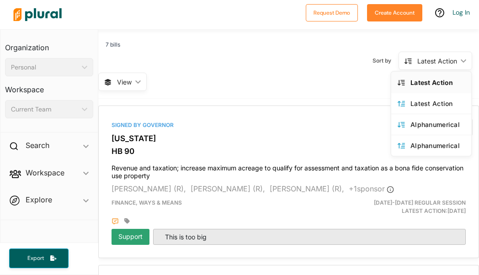  What do you see at coordinates (288, 151) in the screenshot?
I see `h3: HB 90` at bounding box center [288, 151].